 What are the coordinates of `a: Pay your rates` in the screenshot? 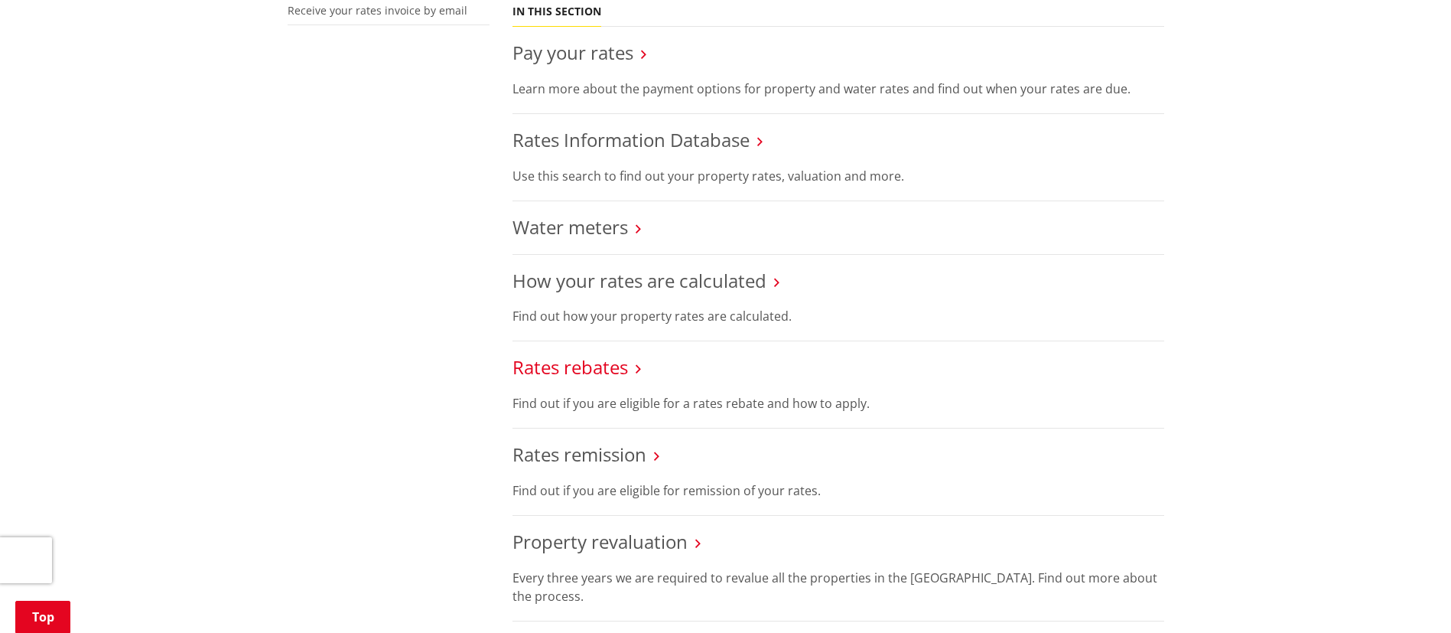 It's located at (573, 52).